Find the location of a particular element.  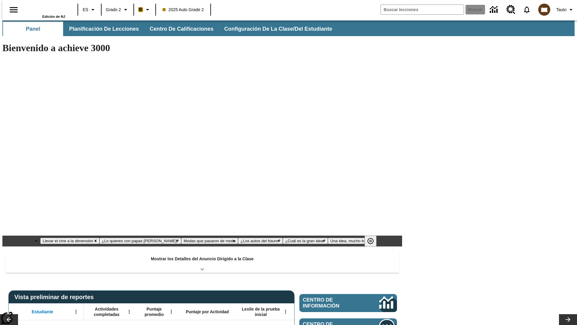

button: Perfil/Configuración is located at coordinates (565, 10).